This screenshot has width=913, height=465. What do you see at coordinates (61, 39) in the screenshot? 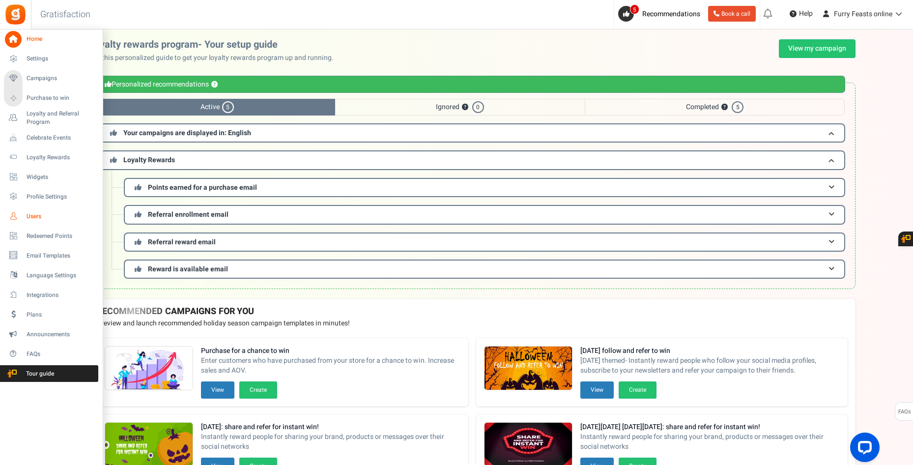
I see `span: Home` at bounding box center [61, 39].